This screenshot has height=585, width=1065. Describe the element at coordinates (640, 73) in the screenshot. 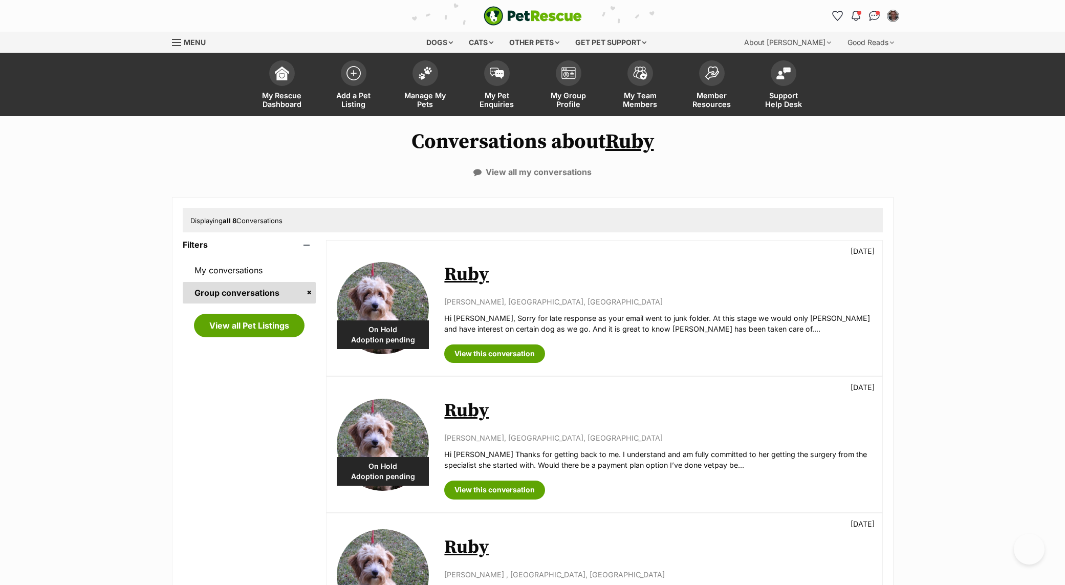

I see `img: team-members-icon-5396bd8760b3fe7c0b43da4ab00e1e3bb1a5d9ba89233759b79545d2d3fc5d0d.svg` at that location.